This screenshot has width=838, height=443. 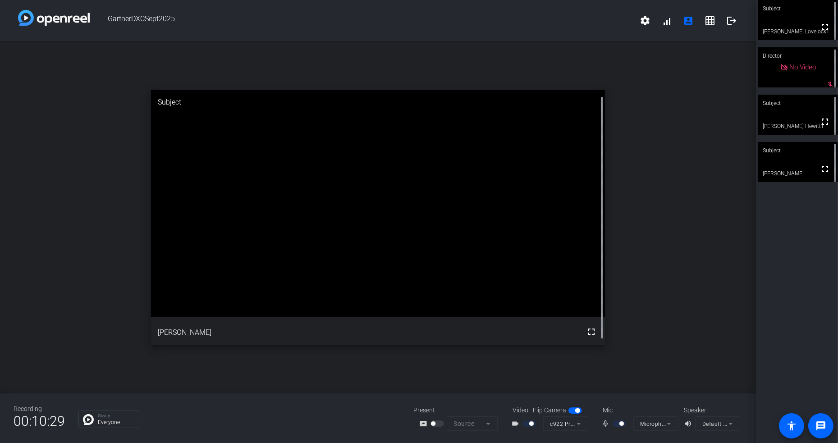 I want to click on img: white-gradient.svg, so click(x=54, y=18).